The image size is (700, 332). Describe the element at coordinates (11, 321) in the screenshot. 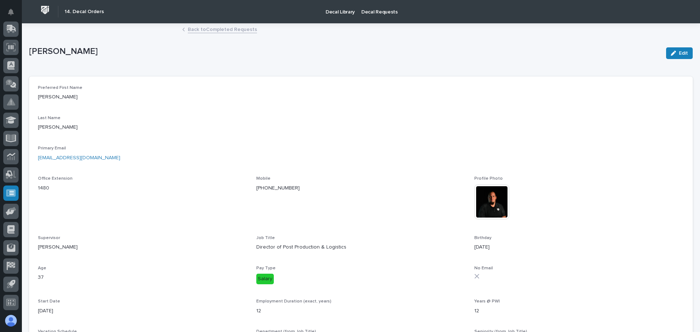

I see `button: users-avatar` at that location.